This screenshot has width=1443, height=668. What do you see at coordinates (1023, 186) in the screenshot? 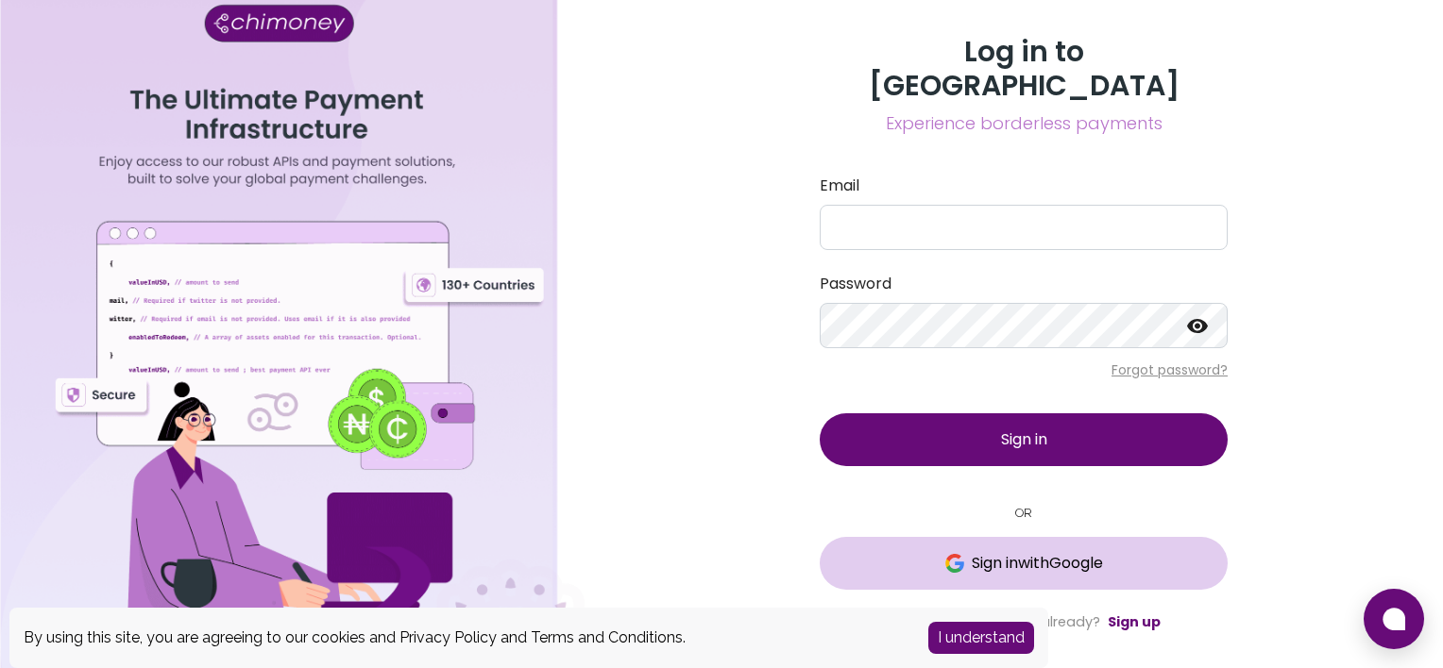
I see `label: Email` at bounding box center [1023, 186].